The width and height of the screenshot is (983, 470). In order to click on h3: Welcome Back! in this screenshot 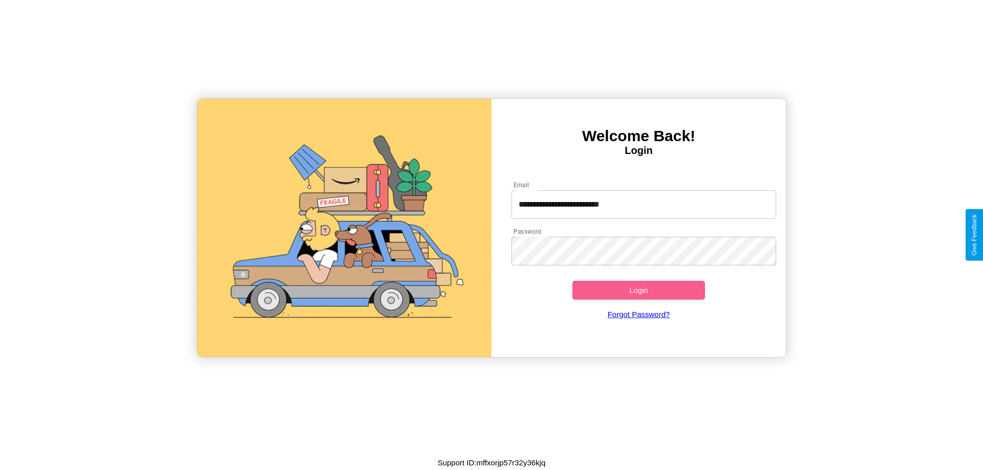, I will do `click(638, 136)`.